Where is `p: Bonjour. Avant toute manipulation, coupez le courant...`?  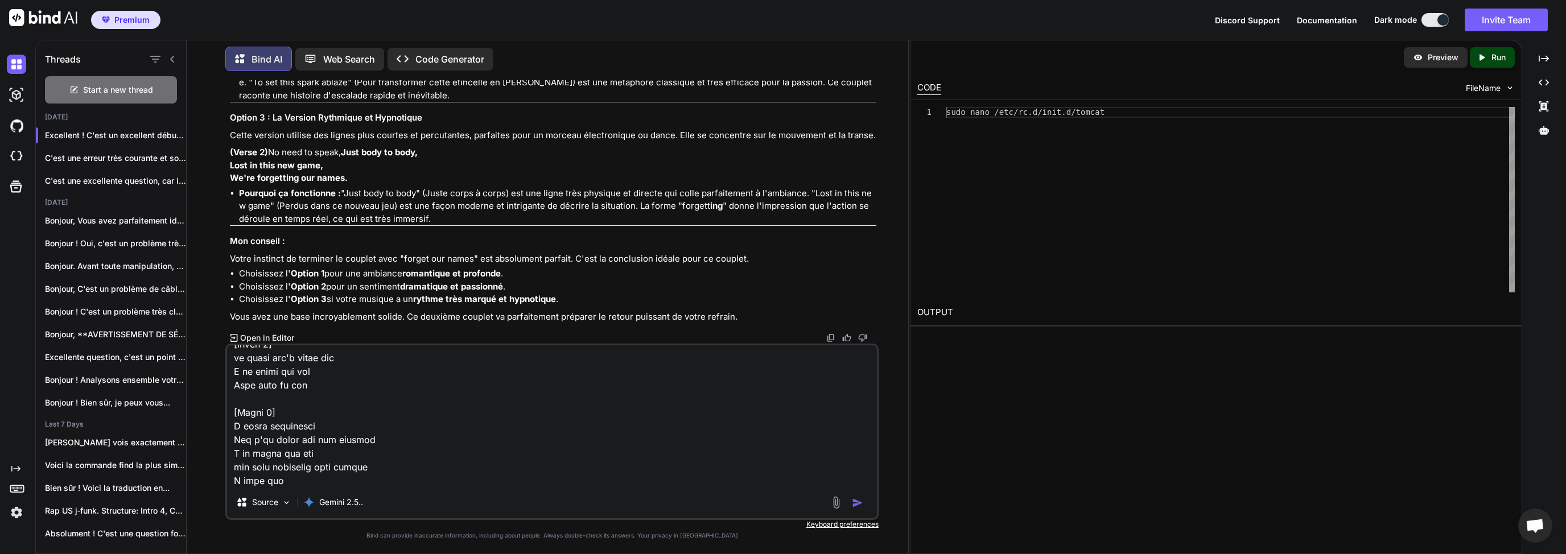
p: Bonjour. Avant toute manipulation, coupez le courant... is located at coordinates (116, 266).